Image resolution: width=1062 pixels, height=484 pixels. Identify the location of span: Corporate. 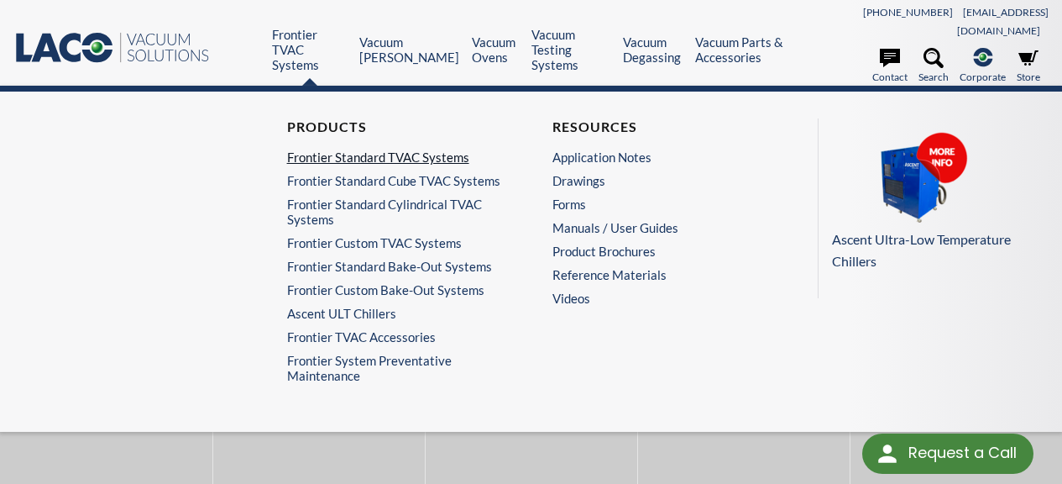
(983, 76).